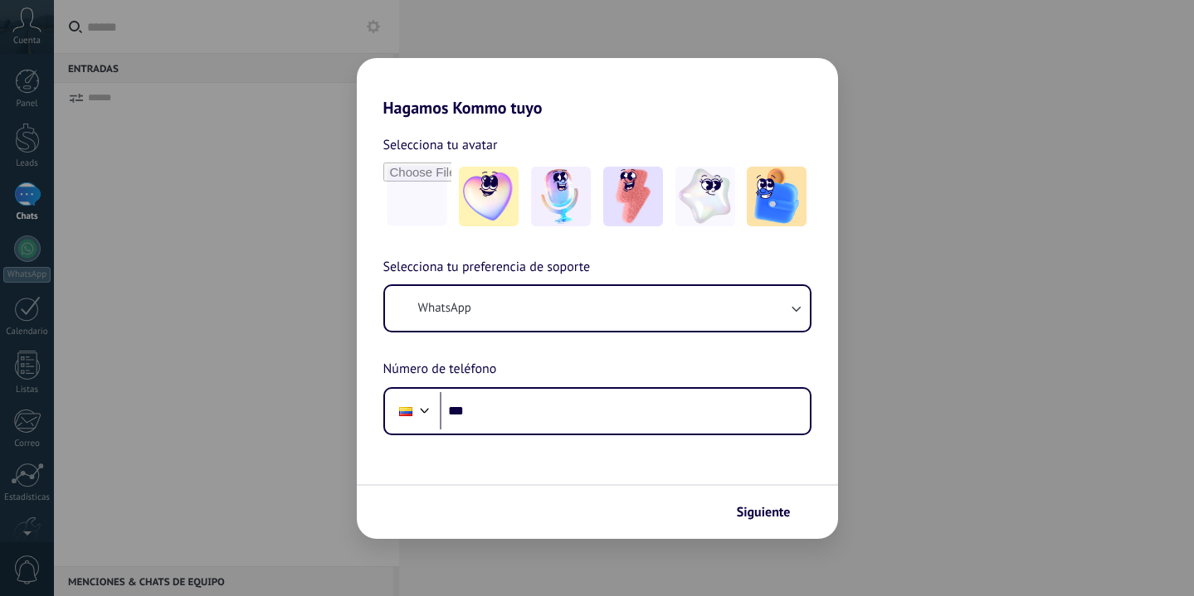 The width and height of the screenshot is (1194, 596). Describe the element at coordinates (763, 513) in the screenshot. I see `span: Siguiente` at that location.